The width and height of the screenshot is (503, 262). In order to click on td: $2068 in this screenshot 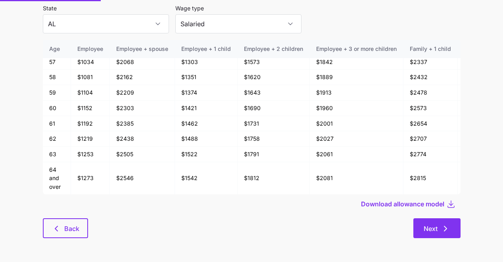, I will do `click(143, 62)`.